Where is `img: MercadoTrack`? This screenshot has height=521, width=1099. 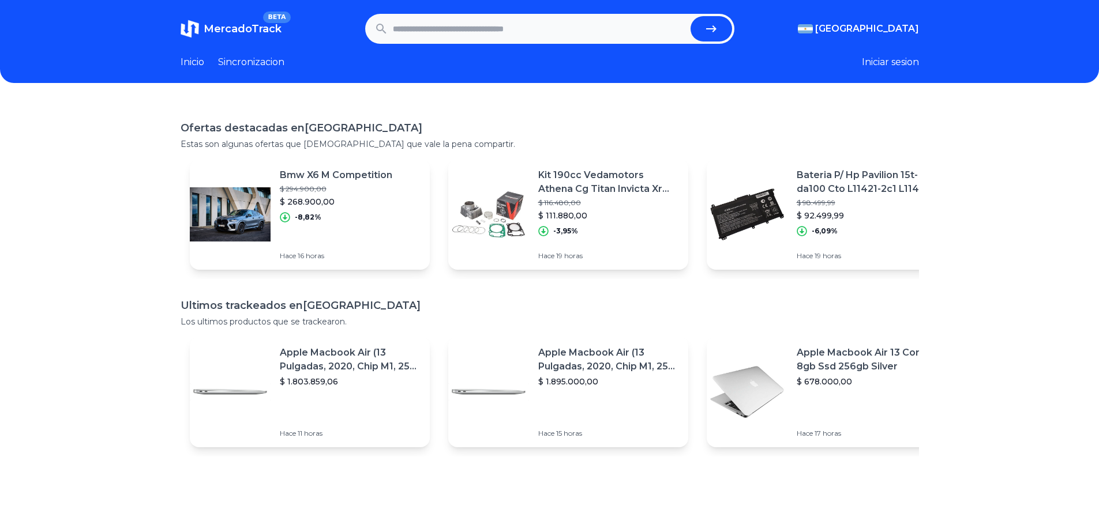
img: MercadoTrack is located at coordinates (190, 29).